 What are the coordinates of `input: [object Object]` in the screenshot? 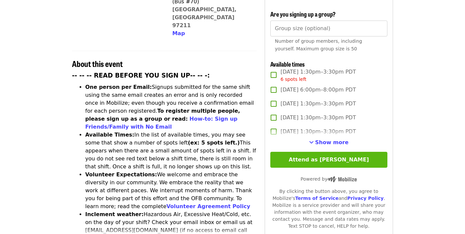 It's located at (329, 29).